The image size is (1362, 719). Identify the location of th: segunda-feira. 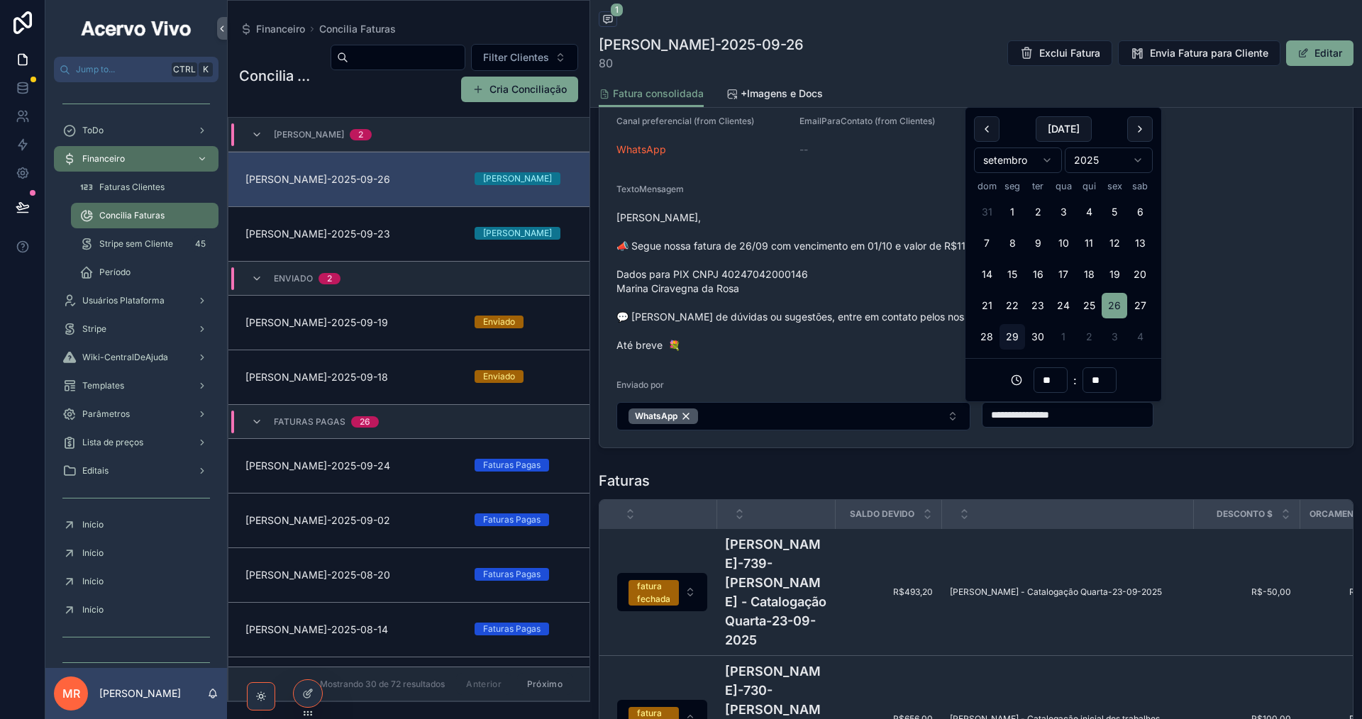
(1012, 186).